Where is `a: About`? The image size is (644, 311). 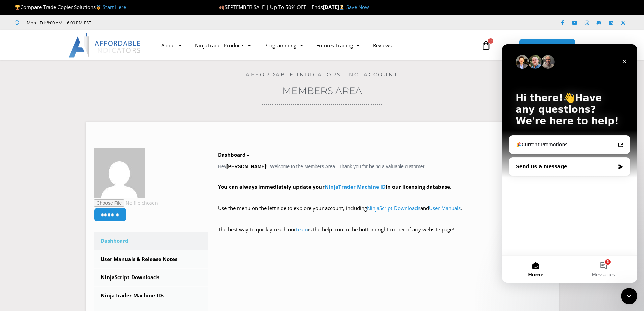 a: About is located at coordinates (171, 45).